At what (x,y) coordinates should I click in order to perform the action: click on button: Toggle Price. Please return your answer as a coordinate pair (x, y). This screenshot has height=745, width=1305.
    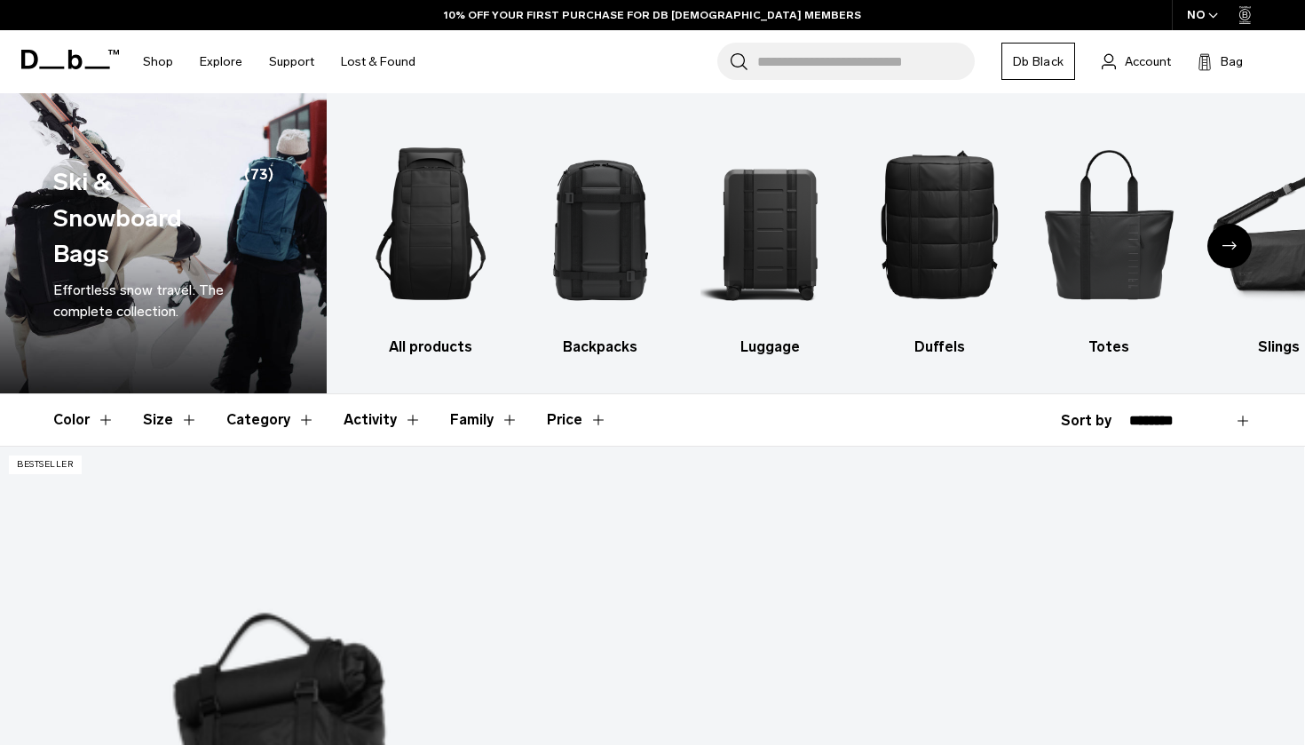
    Looking at the image, I should click on (577, 420).